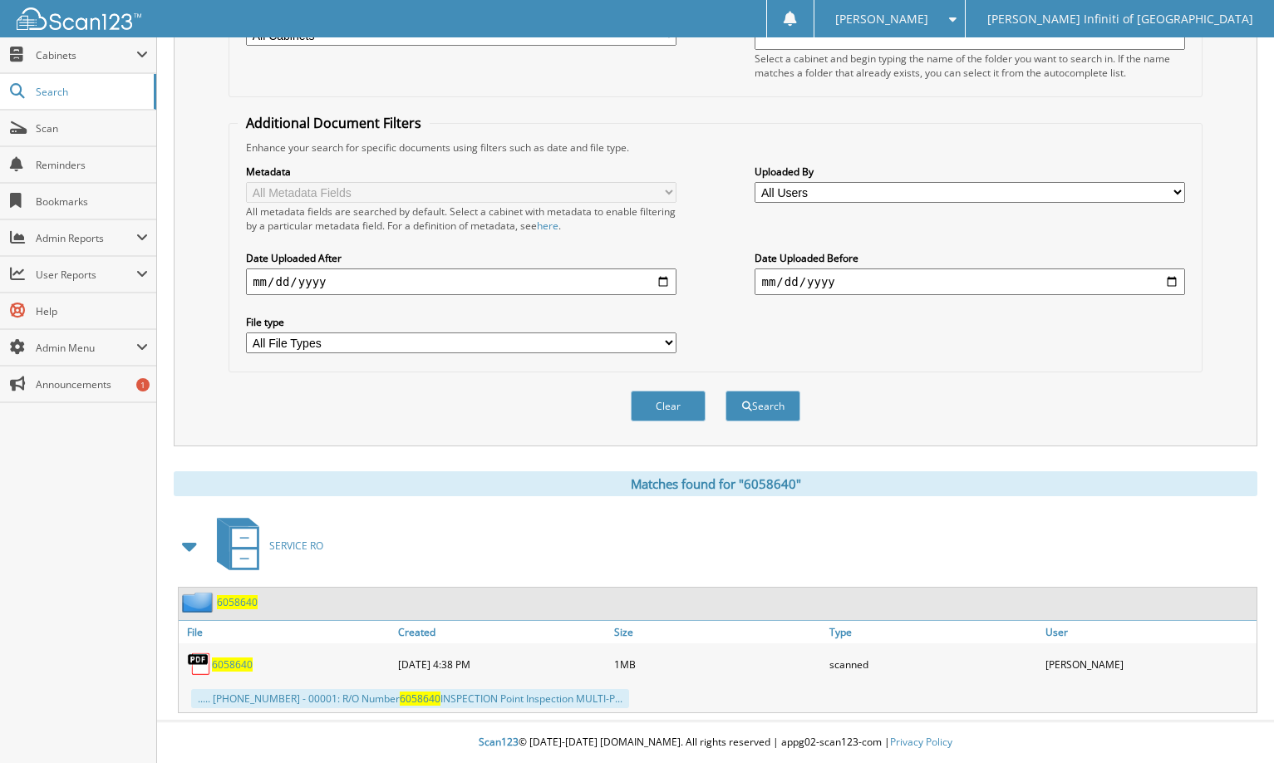  I want to click on span: Cabinets, so click(86, 55).